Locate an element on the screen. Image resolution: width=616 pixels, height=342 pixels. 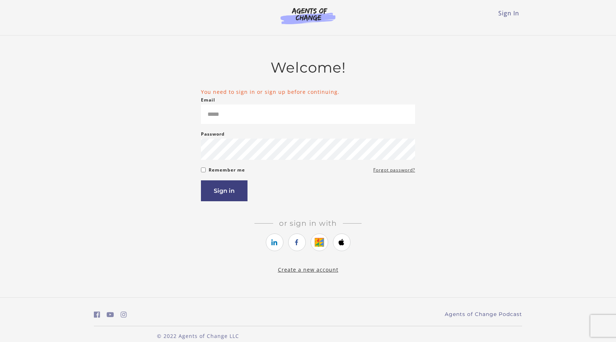
img: Agents of Change Logo is located at coordinates (308, 16).